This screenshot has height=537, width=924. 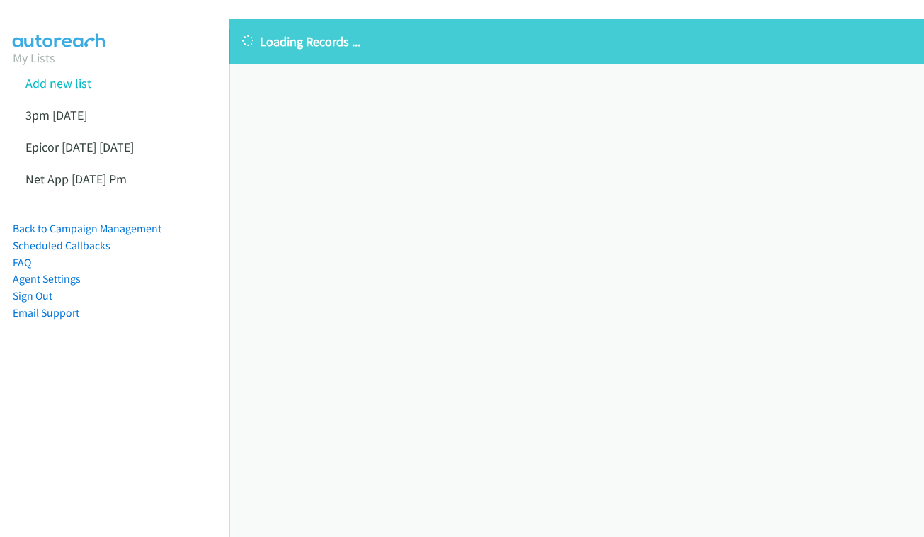 What do you see at coordinates (22, 262) in the screenshot?
I see `a: FAQ` at bounding box center [22, 262].